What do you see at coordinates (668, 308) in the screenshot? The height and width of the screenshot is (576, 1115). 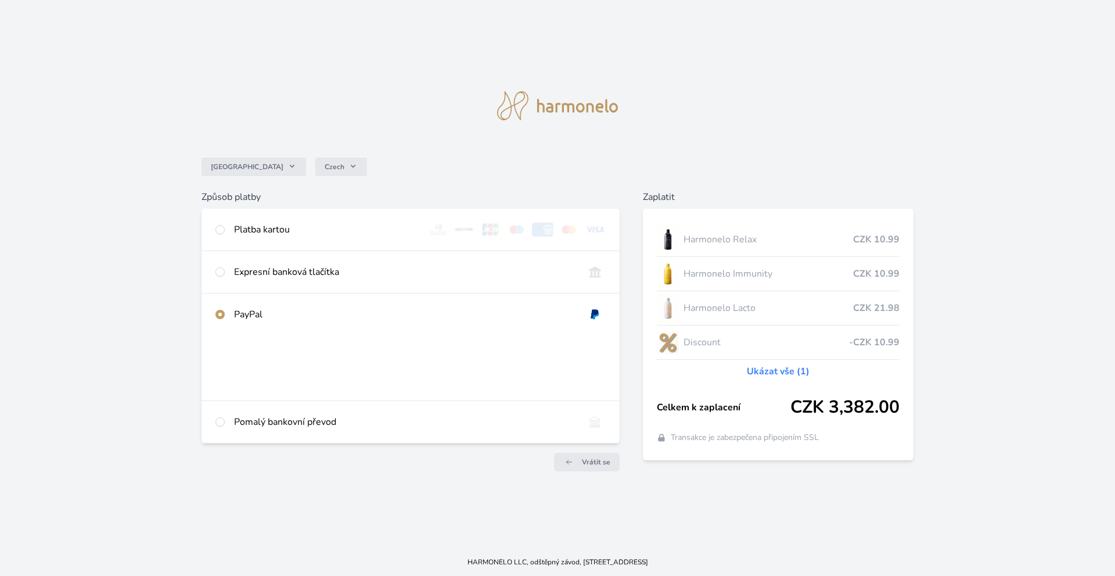 I see `img: CLEAN_LACTO_se_stinem_x-hi-lo.jpg` at bounding box center [668, 308].